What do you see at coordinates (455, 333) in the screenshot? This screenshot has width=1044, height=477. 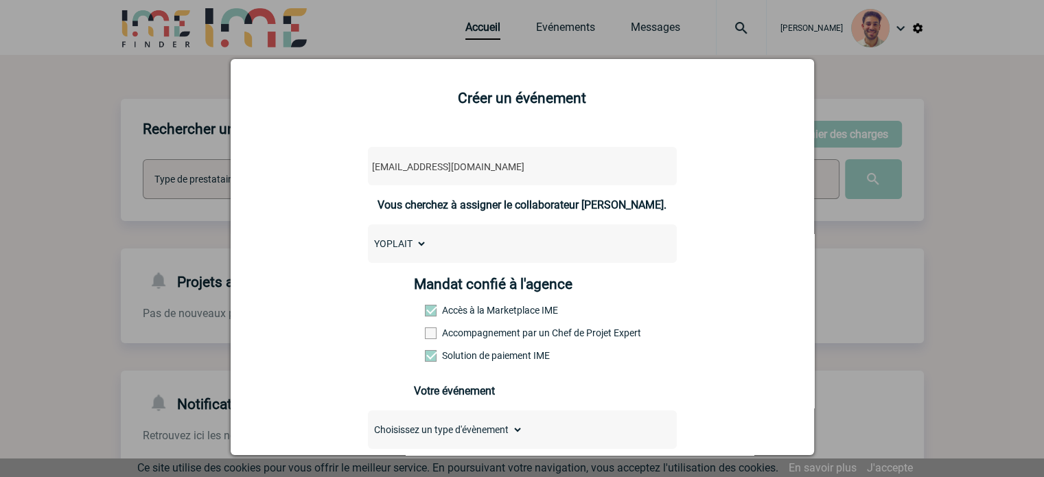 I see `label: Prestation payante` at bounding box center [455, 333].